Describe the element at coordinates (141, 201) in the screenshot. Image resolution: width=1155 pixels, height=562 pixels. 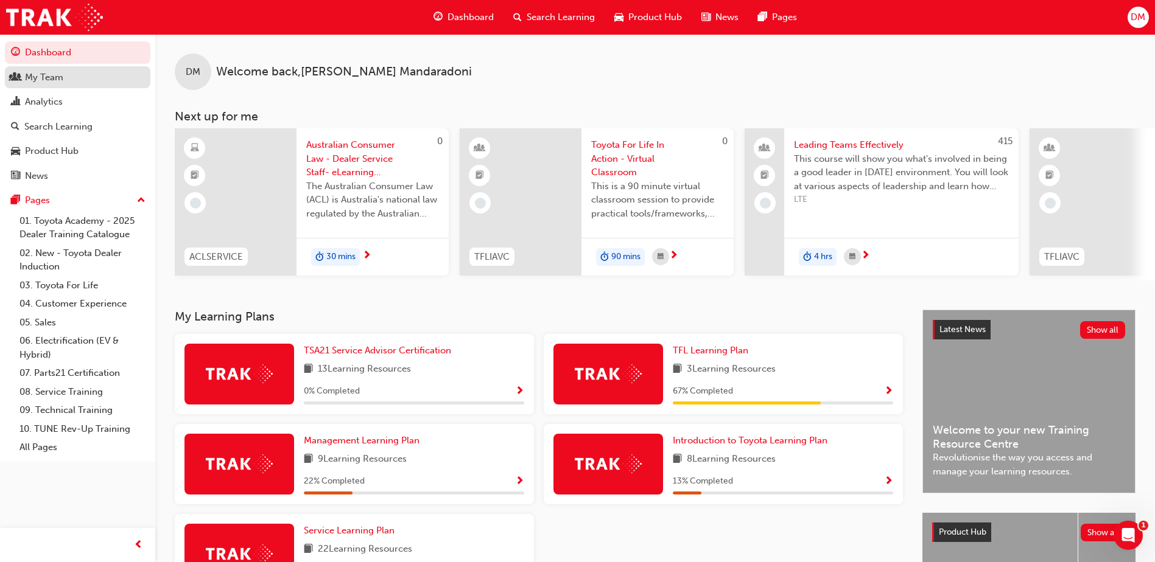
I see `span: up-icon` at that location.